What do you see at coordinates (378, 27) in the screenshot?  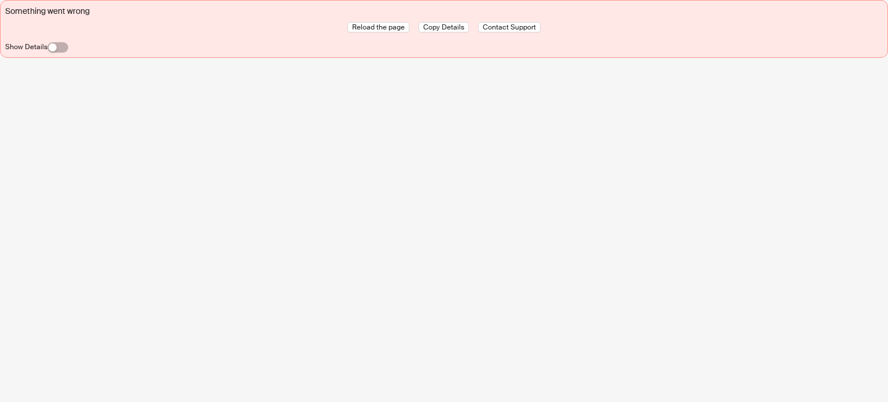 I see `span: Reload the page` at bounding box center [378, 27].